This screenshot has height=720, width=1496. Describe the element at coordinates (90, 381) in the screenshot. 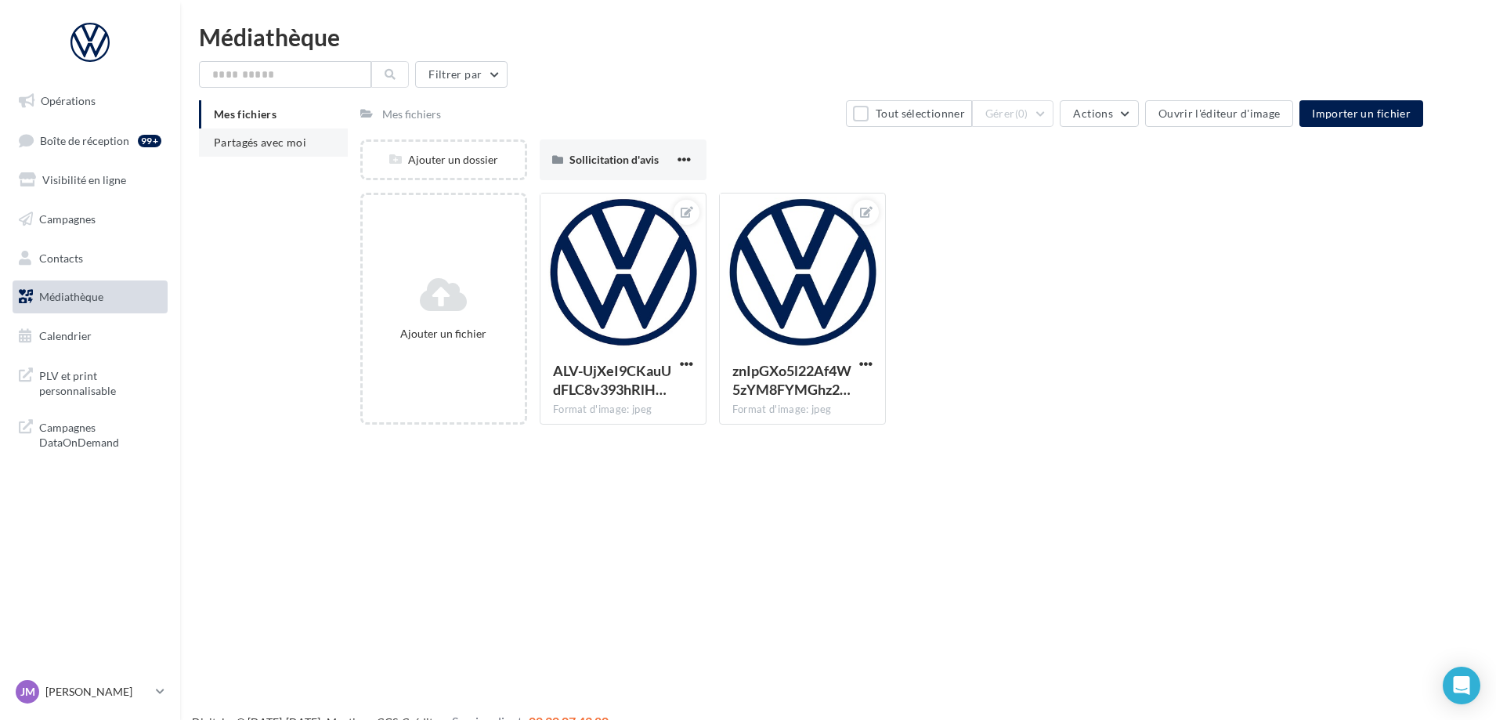

I see `a: PLV et print personnalisable` at that location.